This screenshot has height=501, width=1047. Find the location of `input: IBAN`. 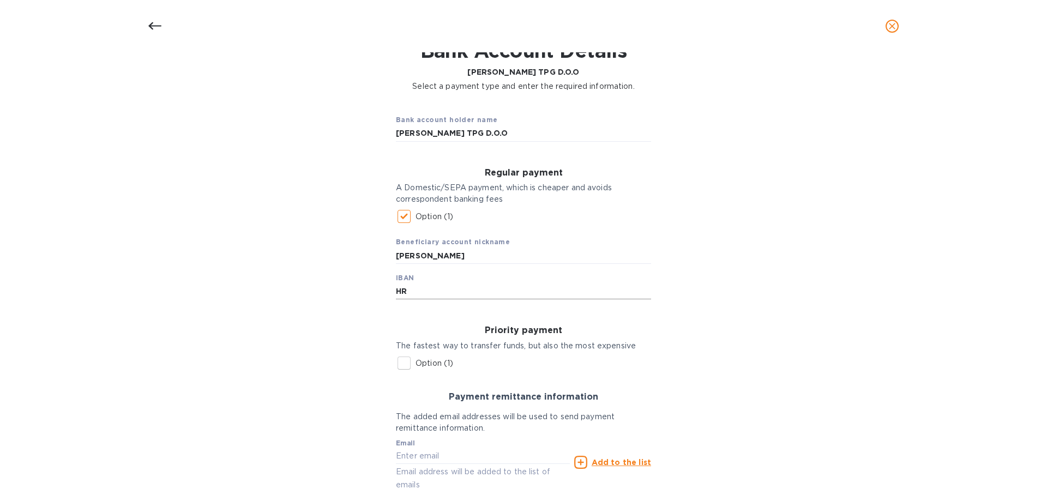

input: IBAN is located at coordinates (524, 292).